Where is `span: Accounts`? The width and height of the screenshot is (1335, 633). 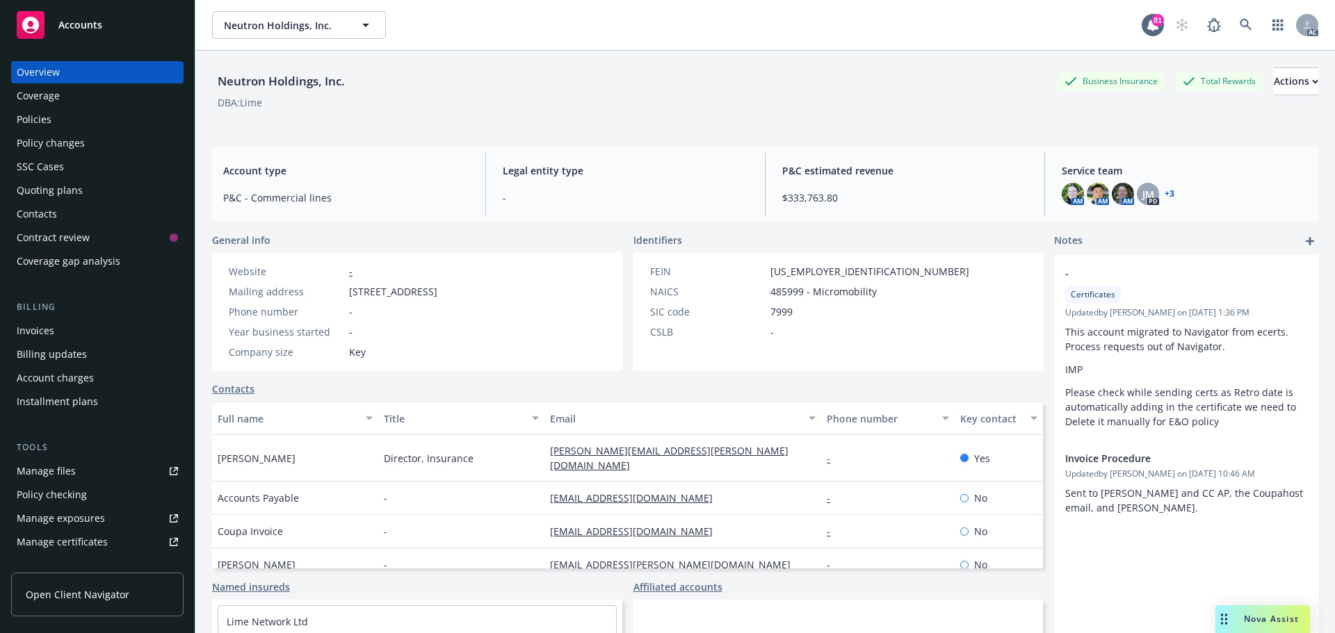 span: Accounts is located at coordinates (80, 25).